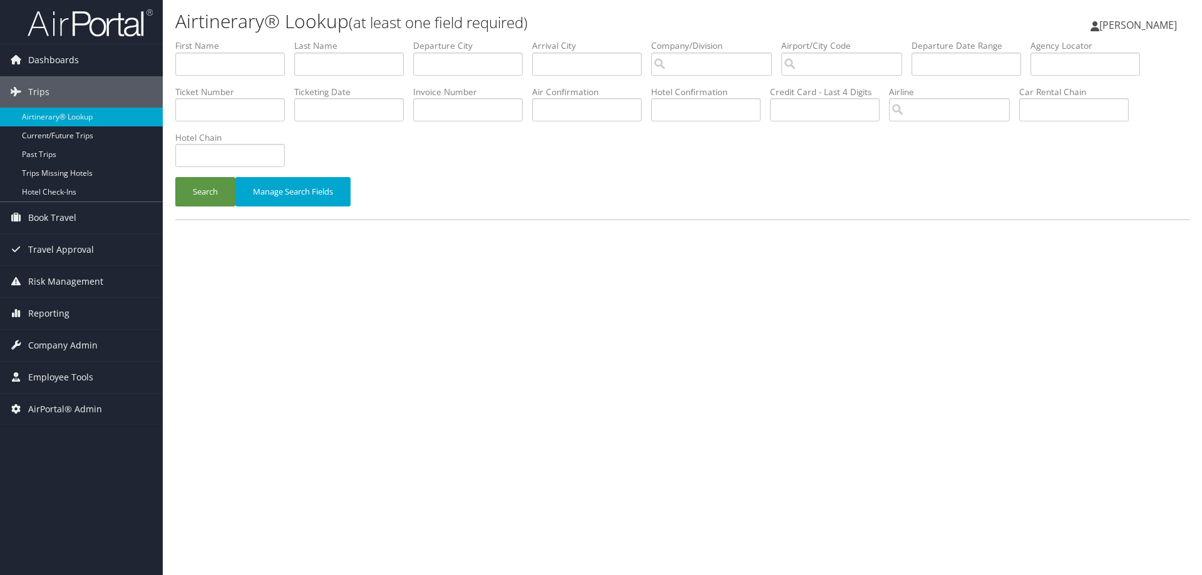  I want to click on label: Car Rental Chain, so click(1078, 92).